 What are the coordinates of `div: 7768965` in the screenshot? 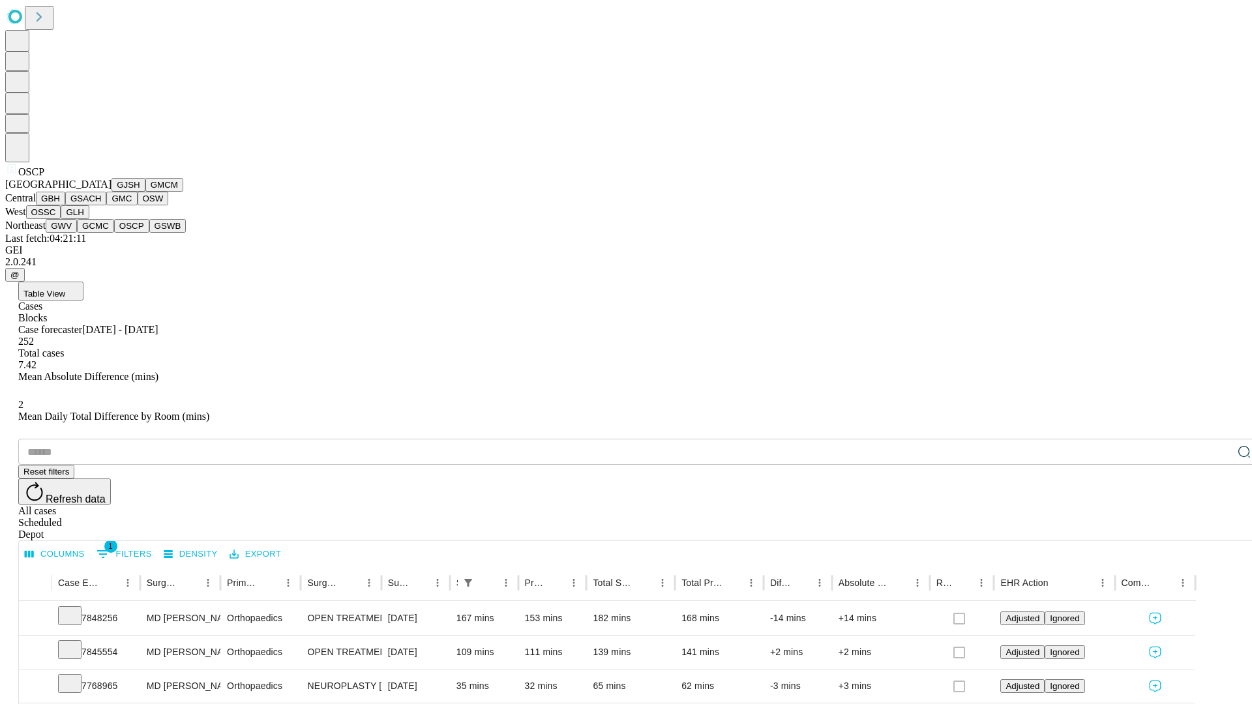 It's located at (96, 686).